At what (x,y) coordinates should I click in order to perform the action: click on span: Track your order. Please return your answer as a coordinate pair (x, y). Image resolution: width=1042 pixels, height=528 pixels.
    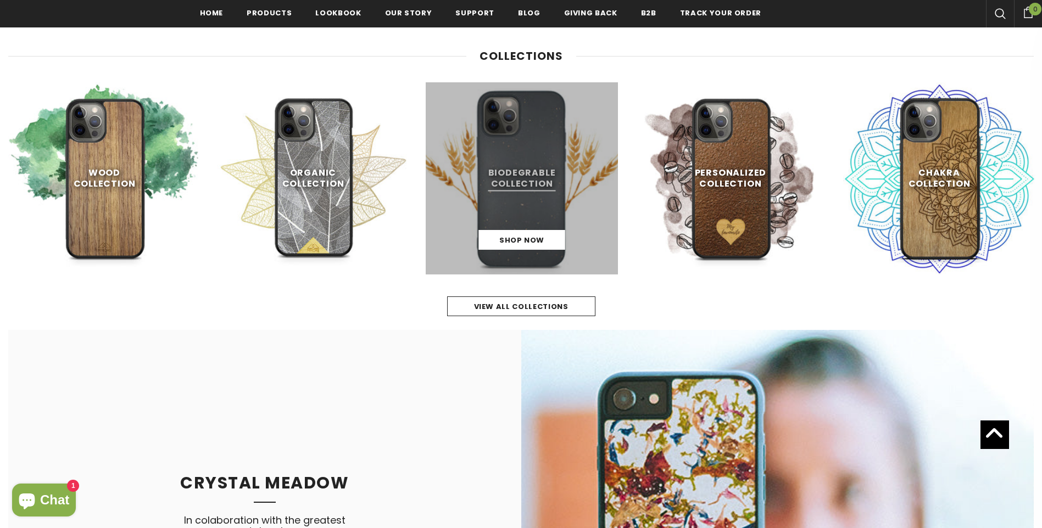
    Looking at the image, I should click on (720, 13).